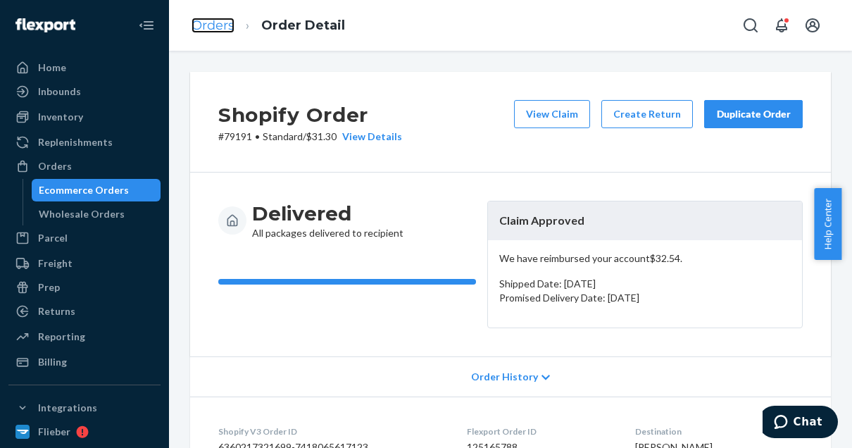 The image size is (852, 448). What do you see at coordinates (504, 377) in the screenshot?
I see `span: Order History` at bounding box center [504, 377].